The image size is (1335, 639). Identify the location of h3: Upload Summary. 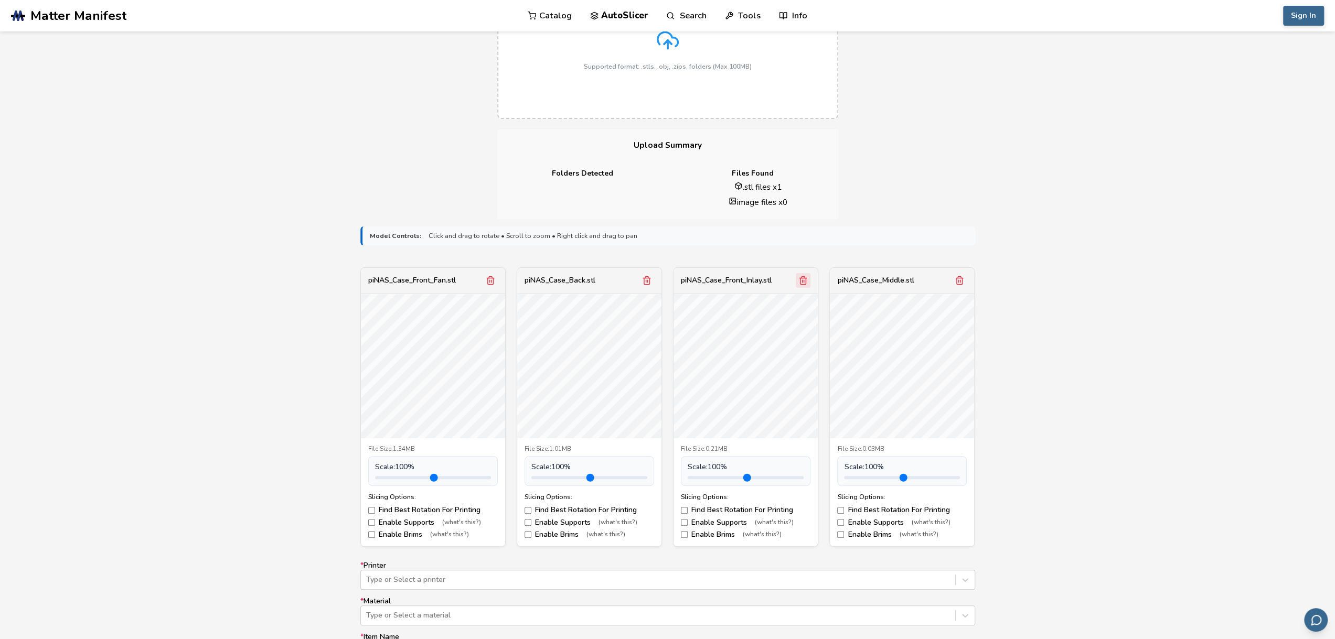
(668, 145).